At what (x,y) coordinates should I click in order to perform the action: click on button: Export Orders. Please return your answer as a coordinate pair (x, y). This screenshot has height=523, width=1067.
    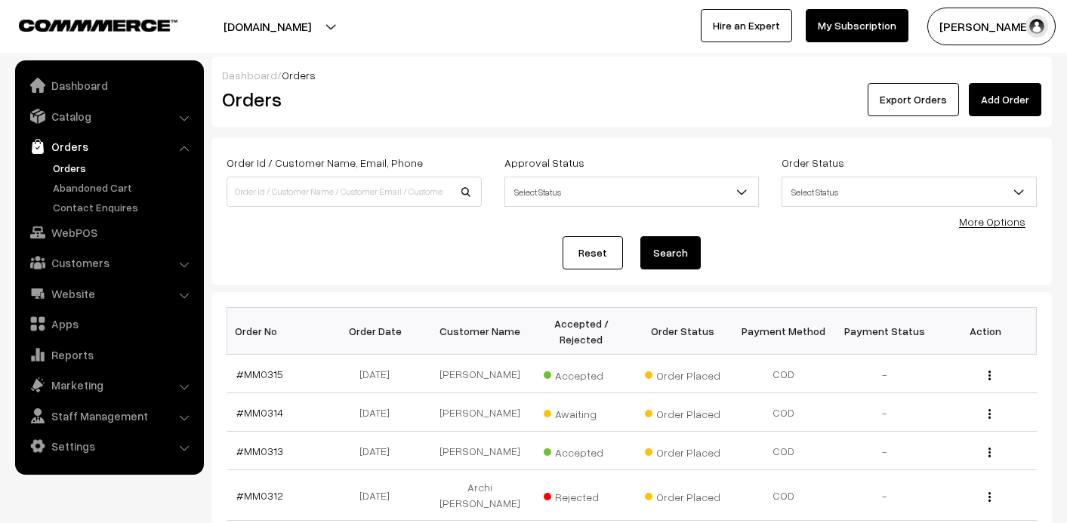
    Looking at the image, I should click on (913, 100).